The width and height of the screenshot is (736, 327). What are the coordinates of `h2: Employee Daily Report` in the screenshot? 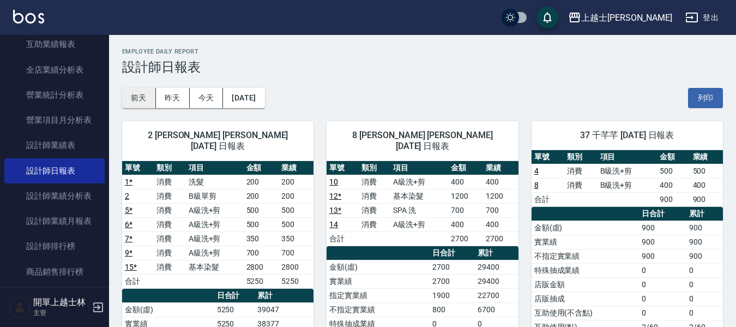 It's located at (422, 51).